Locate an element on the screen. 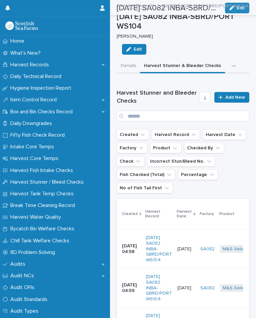 This screenshot has height=318, width=256. p: Home is located at coordinates (19, 41).